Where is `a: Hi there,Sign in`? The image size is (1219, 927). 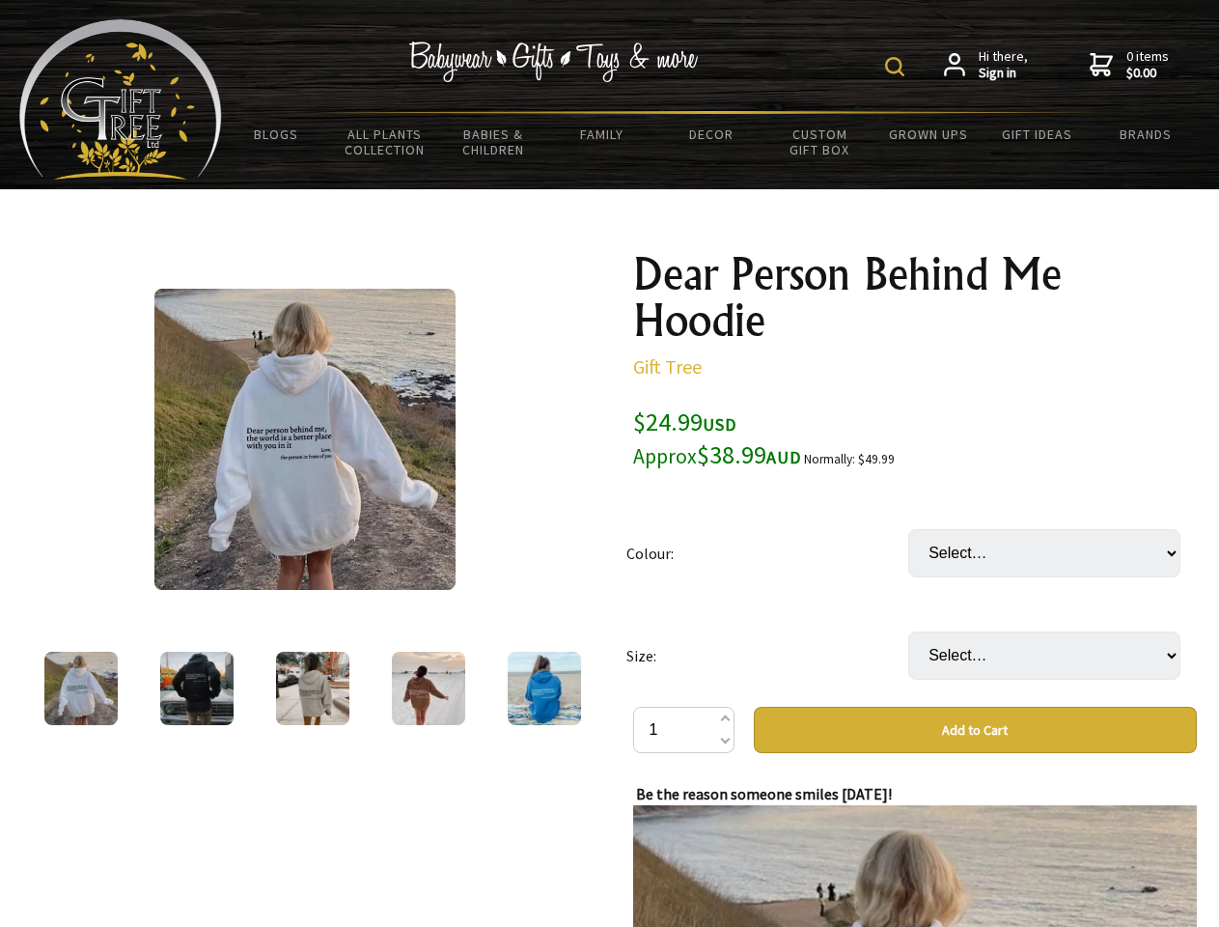
a: Hi there,Sign in is located at coordinates (985, 65).